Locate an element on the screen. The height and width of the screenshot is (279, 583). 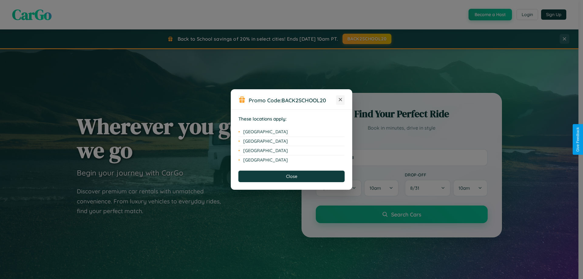
h3: Promo Code: is located at coordinates (293, 100).